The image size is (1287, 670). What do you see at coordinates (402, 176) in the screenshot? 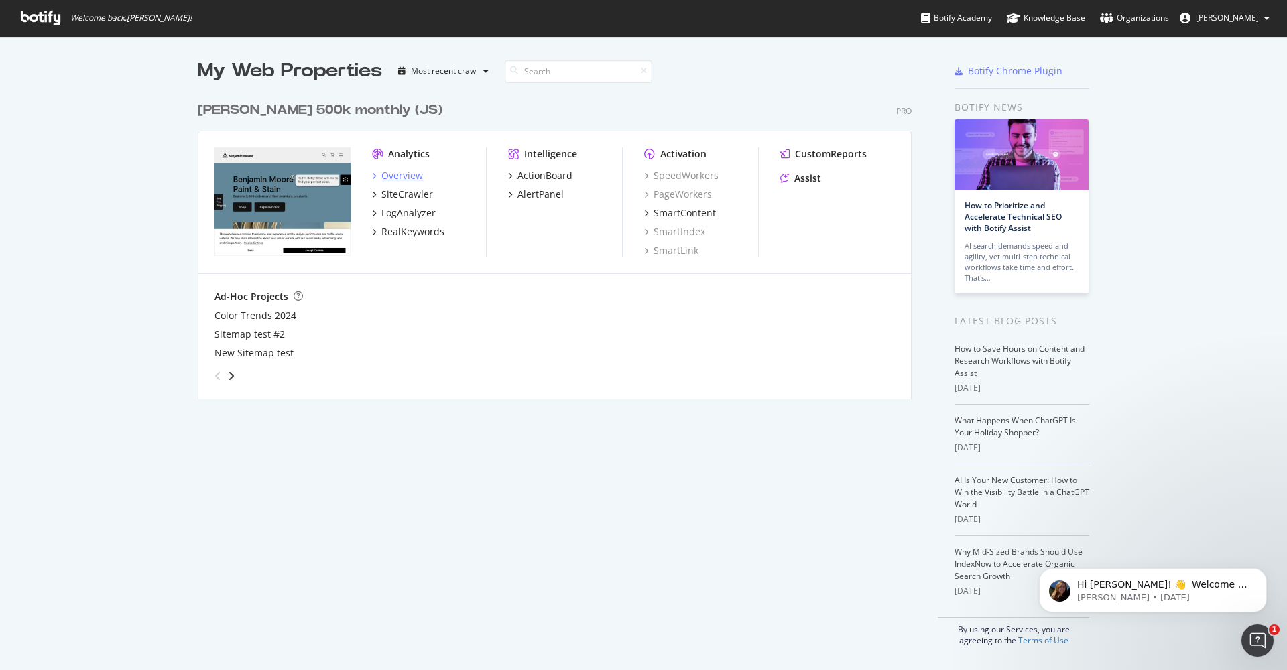
I see `div: Overview` at bounding box center [402, 176].